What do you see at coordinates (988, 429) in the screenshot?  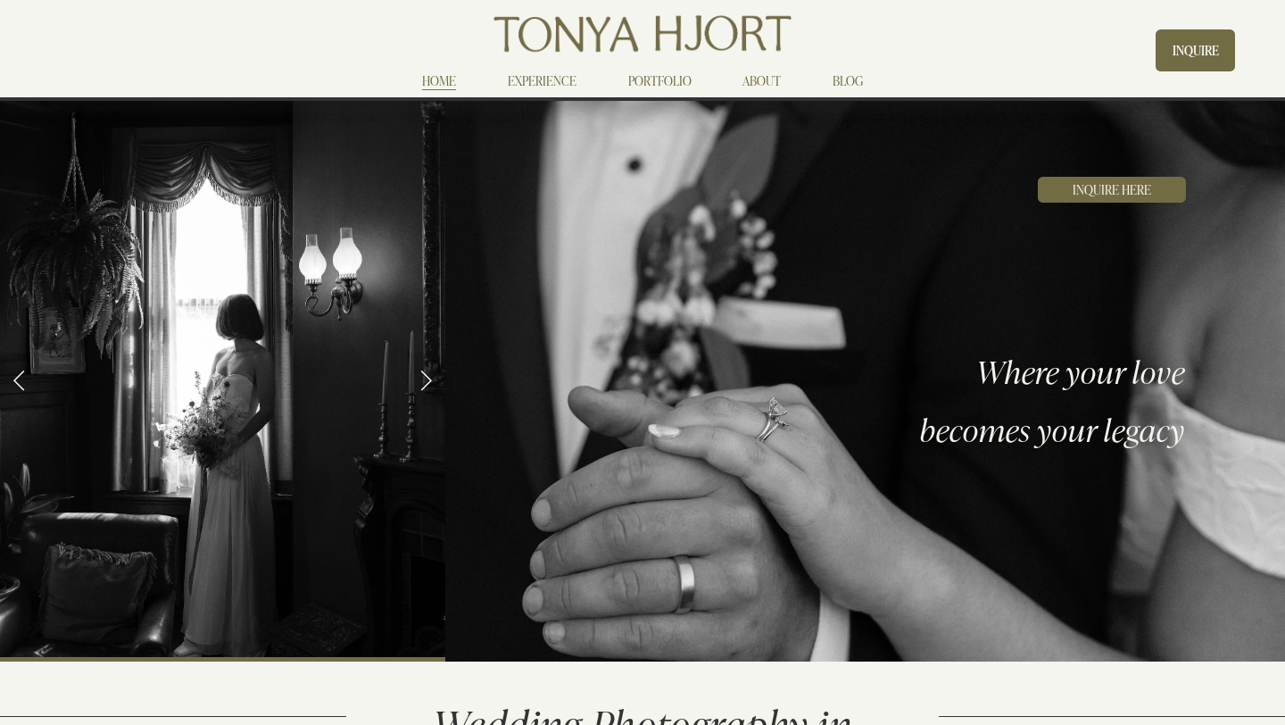 I see `h3: becomes your legacy` at bounding box center [988, 429].